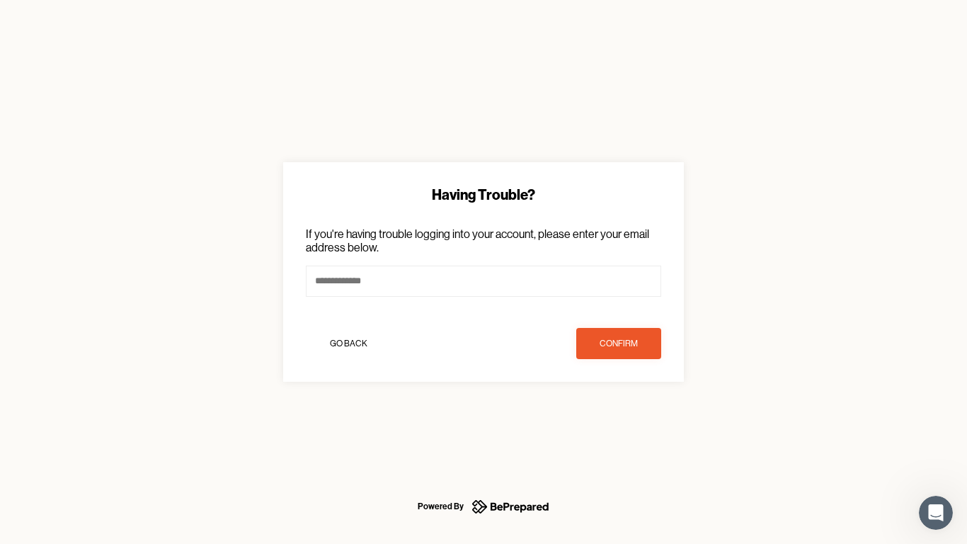  I want to click on div: Powered By, so click(440, 506).